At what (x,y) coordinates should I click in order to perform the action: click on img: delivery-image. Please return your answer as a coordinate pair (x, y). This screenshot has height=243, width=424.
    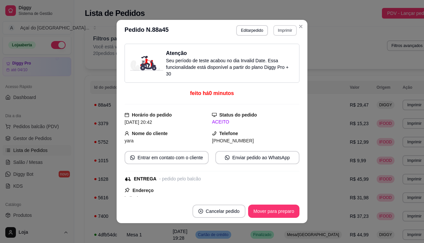
    Looking at the image, I should click on (147, 63).